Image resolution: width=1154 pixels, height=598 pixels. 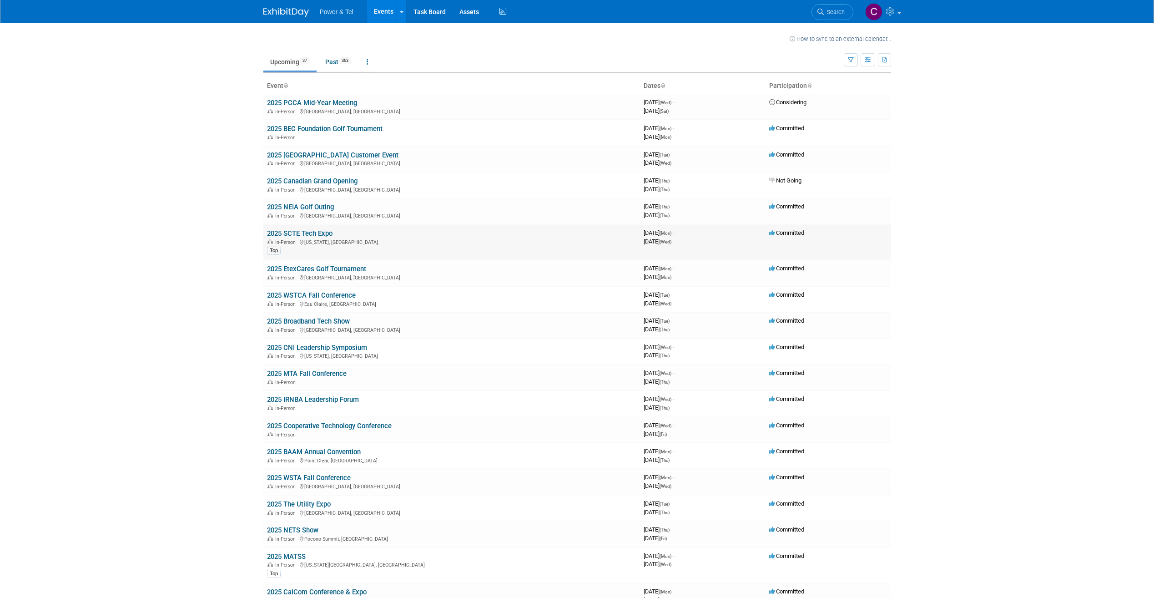 I want to click on a: 2025 CNI Leadership Symposium, so click(x=317, y=347).